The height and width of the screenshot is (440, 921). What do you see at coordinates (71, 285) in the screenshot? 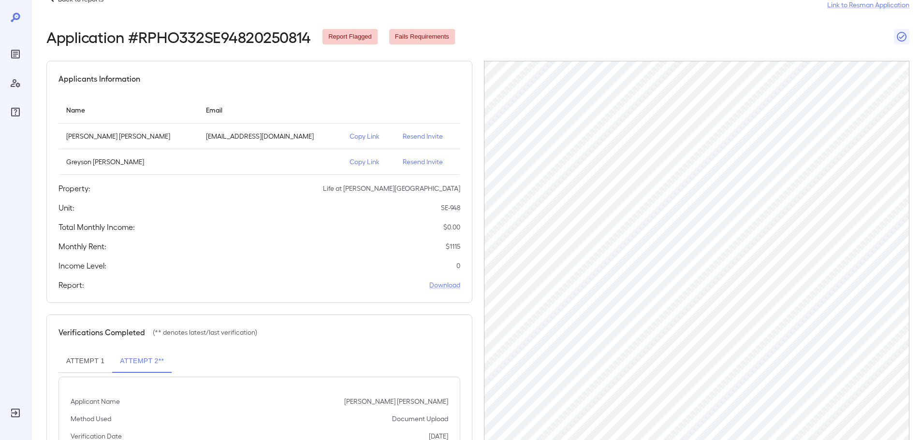
I see `h5: Report:` at bounding box center [71, 285].